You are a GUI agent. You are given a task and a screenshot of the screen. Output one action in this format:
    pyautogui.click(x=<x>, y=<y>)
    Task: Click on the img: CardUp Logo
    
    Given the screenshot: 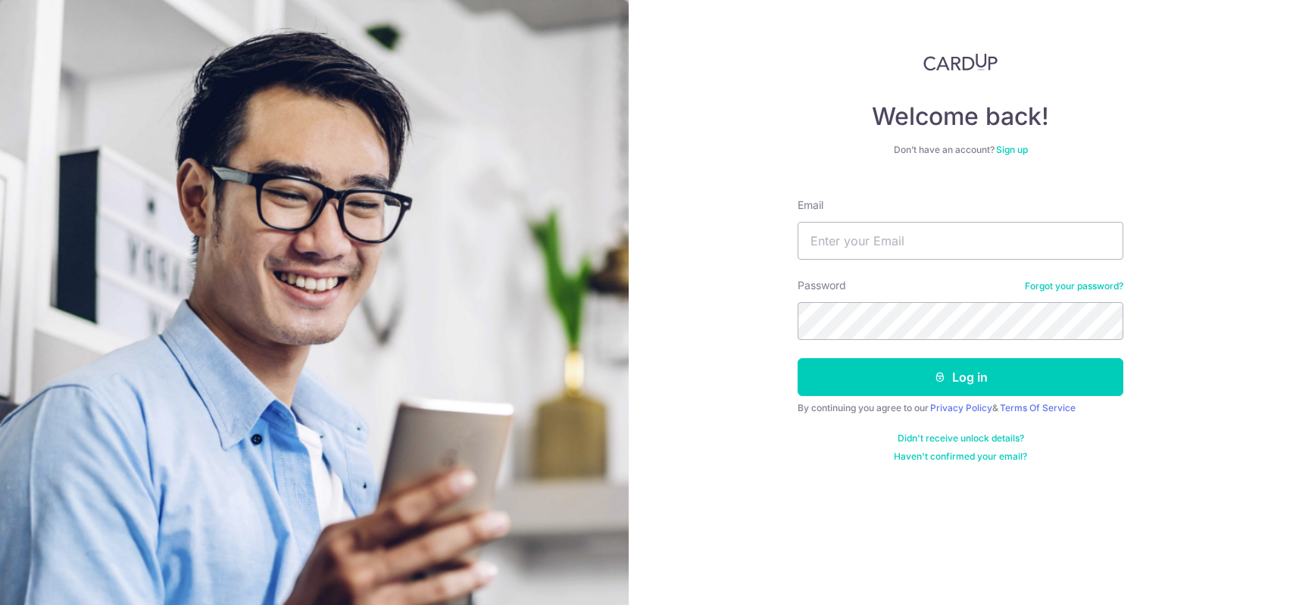 What is the action you would take?
    pyautogui.click(x=961, y=62)
    